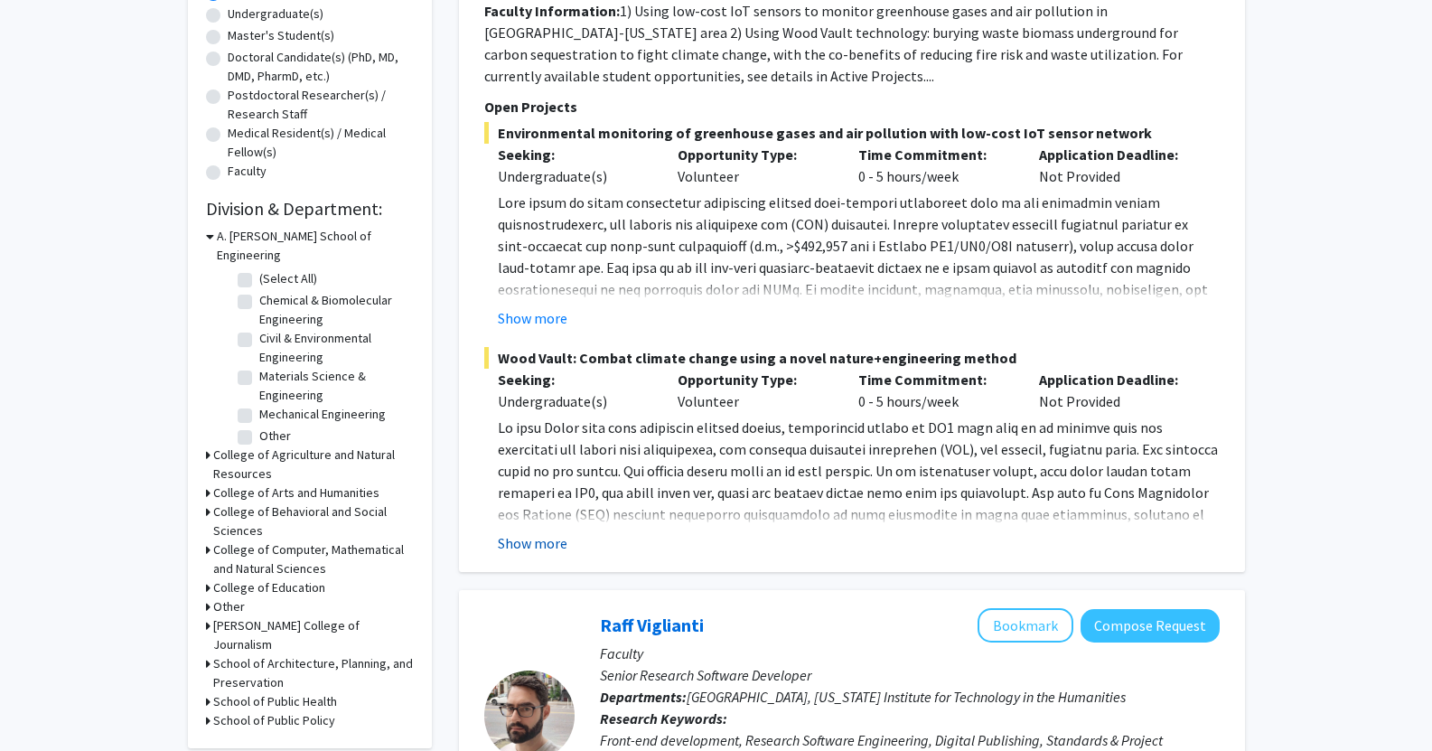  Describe the element at coordinates (314, 673) in the screenshot. I see `h3: School of Architecture, Planning, and Preservation` at that location.